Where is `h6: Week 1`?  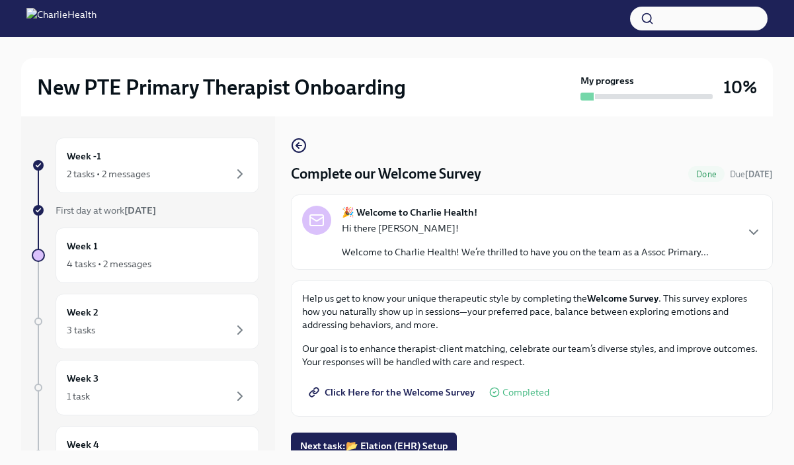 h6: Week 1 is located at coordinates (82, 246).